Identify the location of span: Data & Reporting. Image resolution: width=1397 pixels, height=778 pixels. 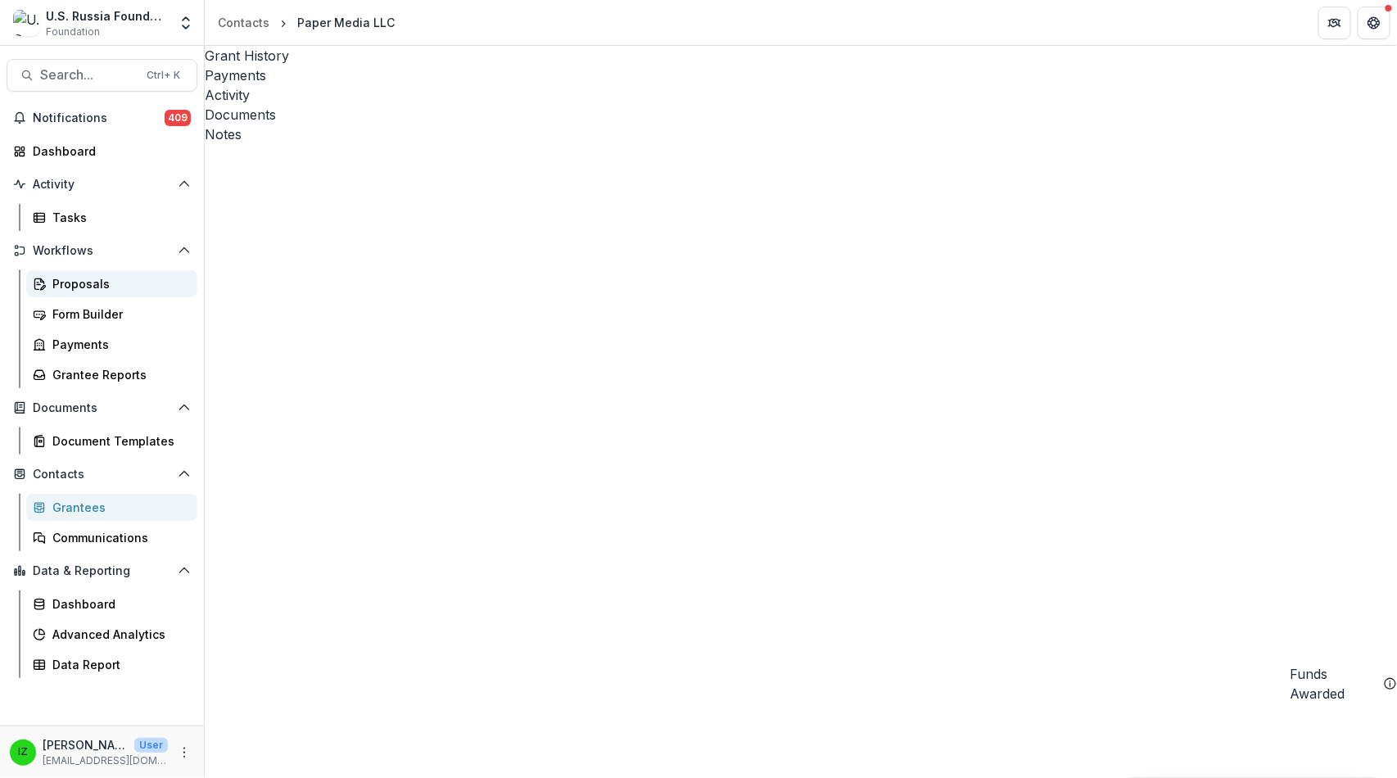
(102, 571).